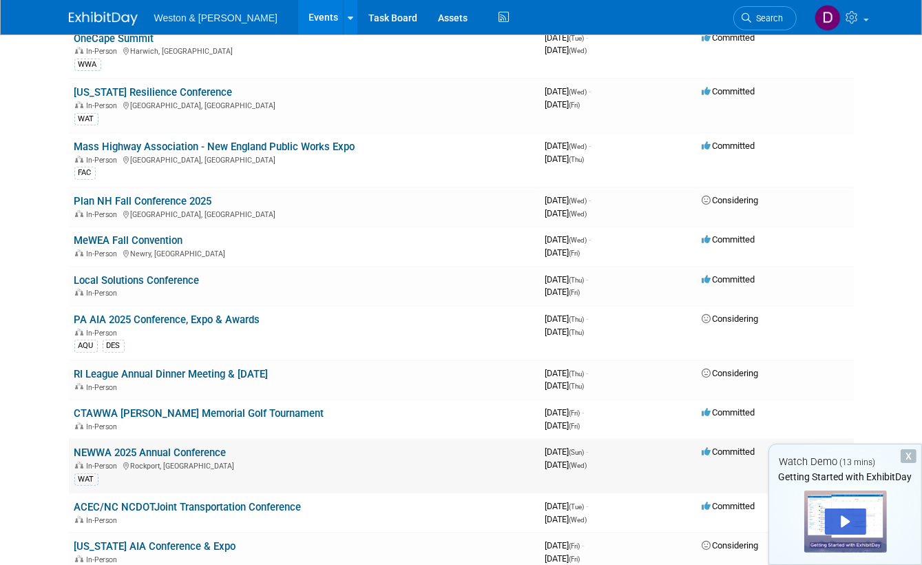 The height and width of the screenshot is (565, 922). What do you see at coordinates (908, 456) in the screenshot?
I see `div: Dismiss` at bounding box center [908, 456].